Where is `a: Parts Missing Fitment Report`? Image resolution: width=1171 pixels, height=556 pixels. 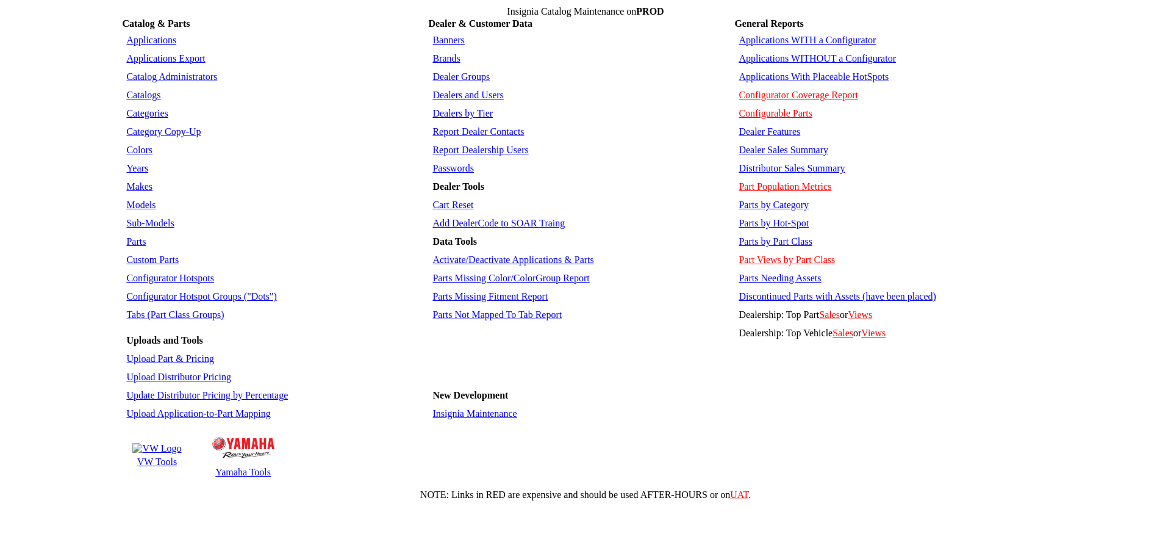
a: Parts Missing Fitment Report is located at coordinates (490, 296).